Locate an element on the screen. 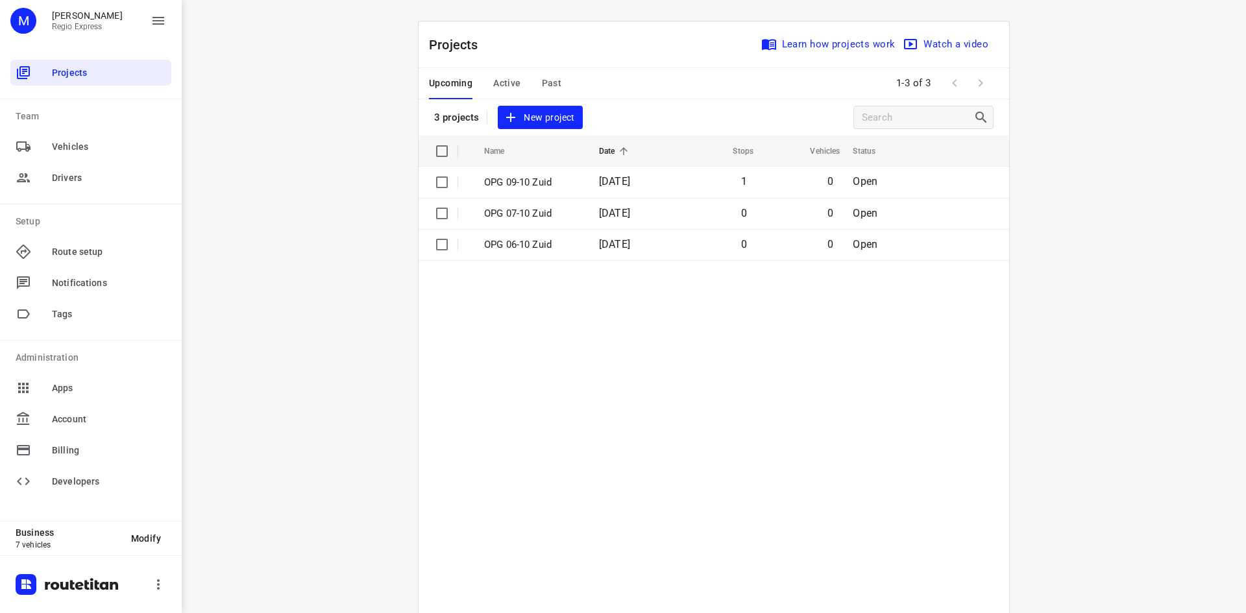 The width and height of the screenshot is (1246, 613). button: Modify is located at coordinates (146, 539).